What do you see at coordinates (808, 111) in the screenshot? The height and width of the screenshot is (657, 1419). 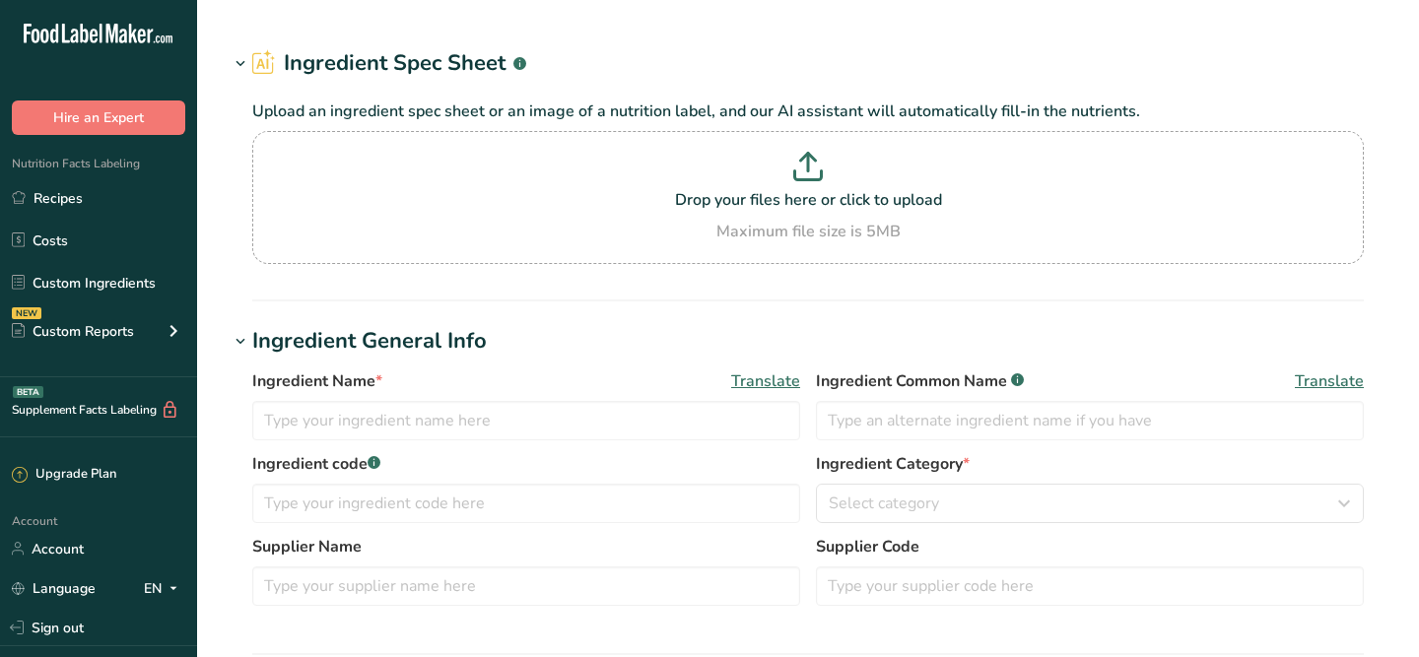 I see `p: Upload an ingredient spec sheet or an image of a nutrition label, and our AI assistant will autom...` at bounding box center [808, 111].